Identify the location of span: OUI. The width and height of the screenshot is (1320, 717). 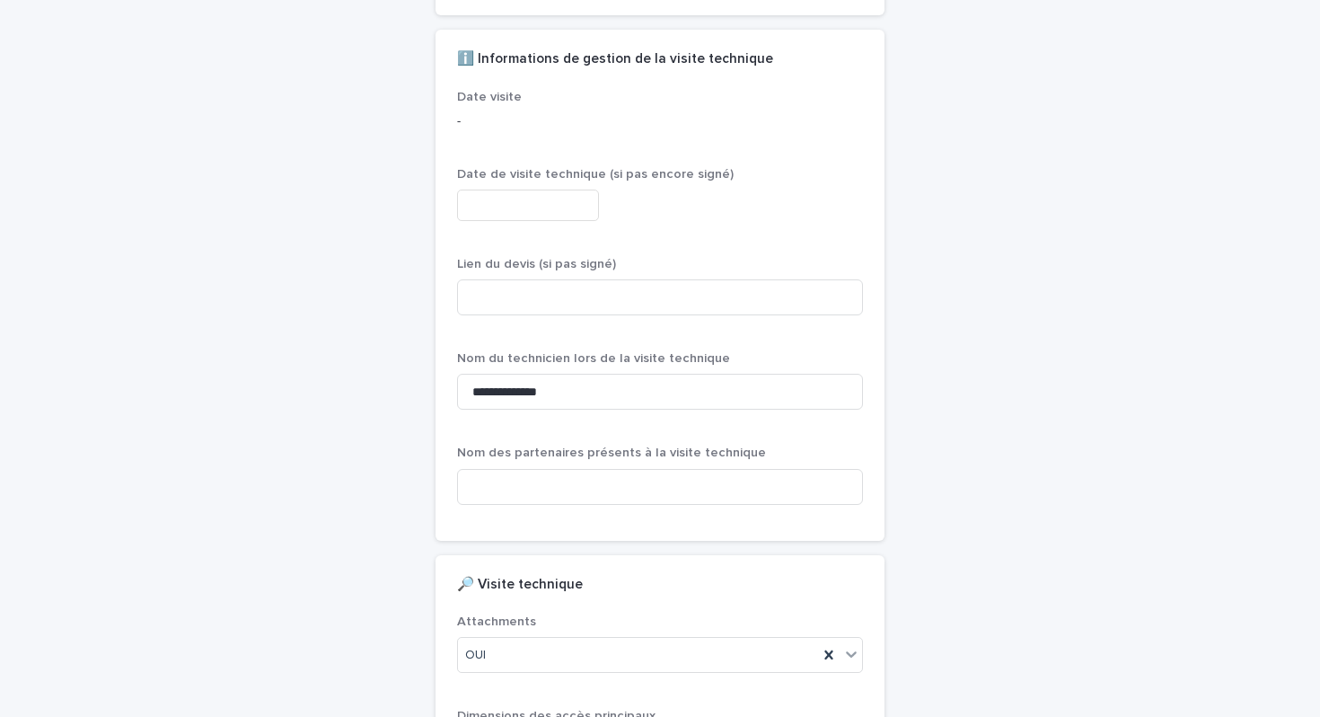
(475, 655).